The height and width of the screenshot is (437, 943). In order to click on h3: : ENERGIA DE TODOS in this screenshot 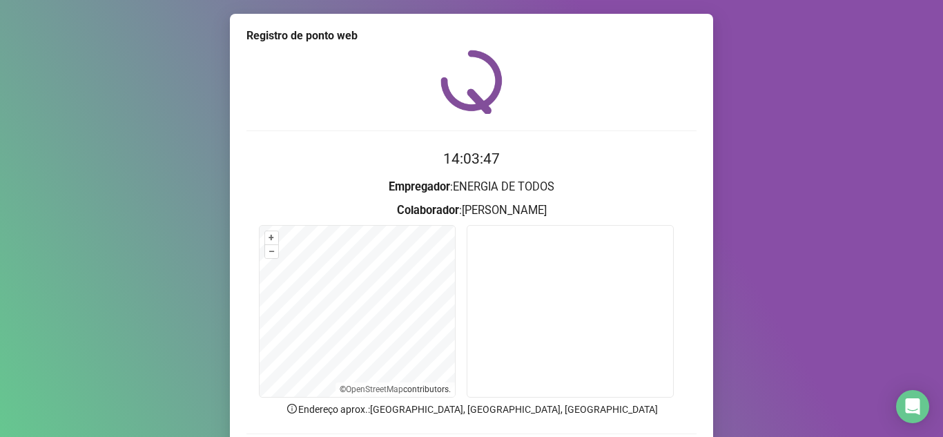, I will do `click(472, 187)`.